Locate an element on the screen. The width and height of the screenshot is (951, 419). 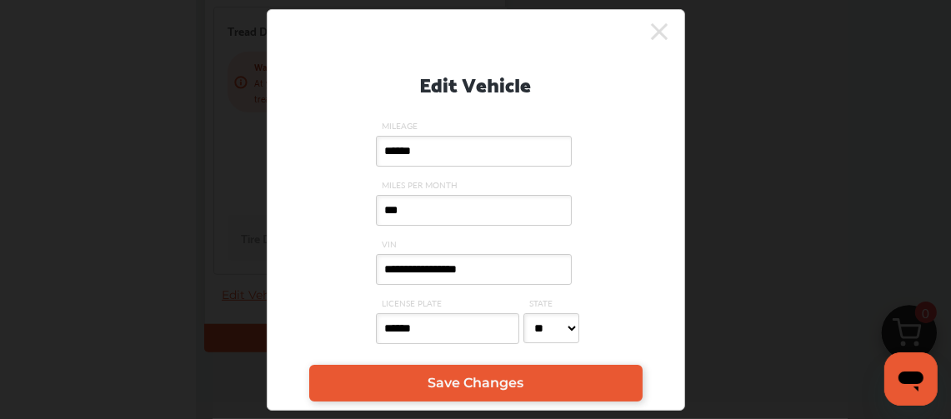
p: Edit Vehicle is located at coordinates (476, 83).